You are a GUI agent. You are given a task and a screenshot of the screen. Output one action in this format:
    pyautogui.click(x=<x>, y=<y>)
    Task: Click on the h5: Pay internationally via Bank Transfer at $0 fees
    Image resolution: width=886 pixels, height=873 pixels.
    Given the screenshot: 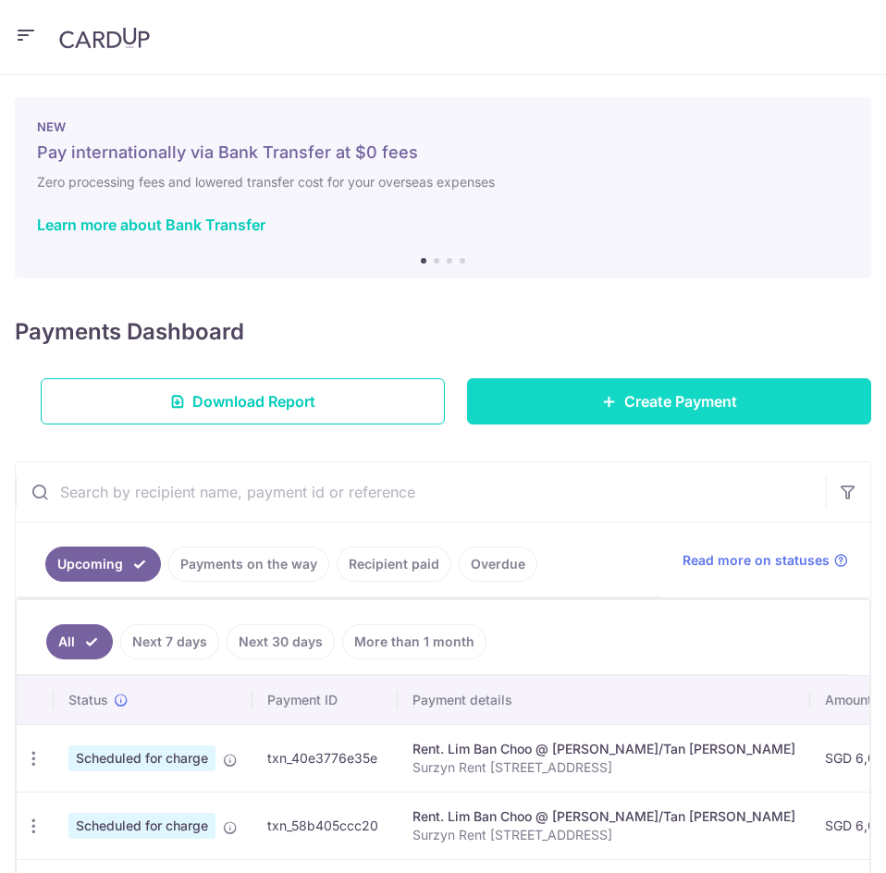 What is the action you would take?
    pyautogui.click(x=443, y=153)
    